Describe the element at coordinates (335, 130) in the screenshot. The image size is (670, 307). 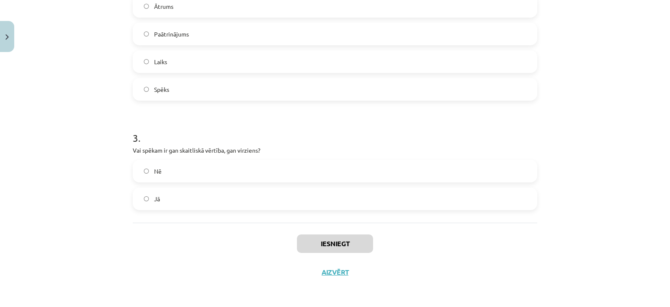
I see `h1: 3 .` at that location.